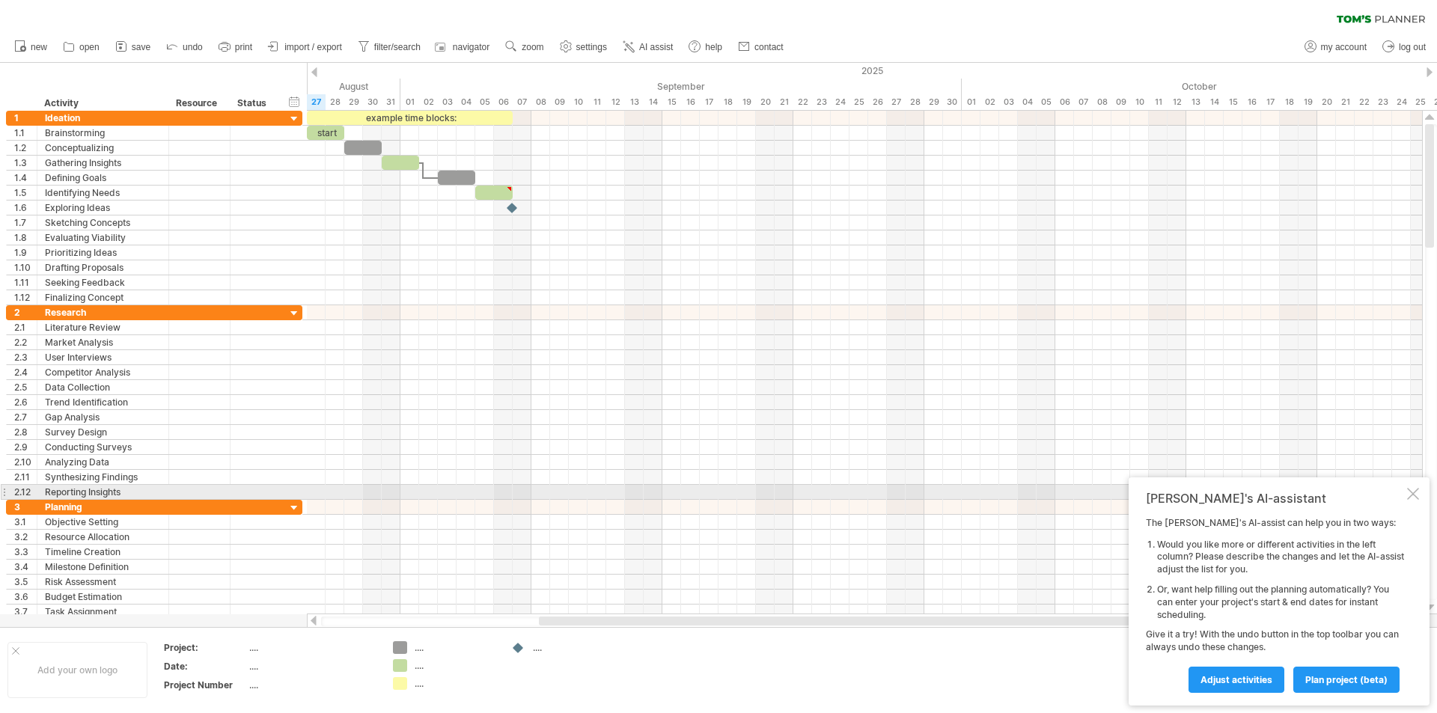  Describe the element at coordinates (591, 47) in the screenshot. I see `span: settings` at that location.